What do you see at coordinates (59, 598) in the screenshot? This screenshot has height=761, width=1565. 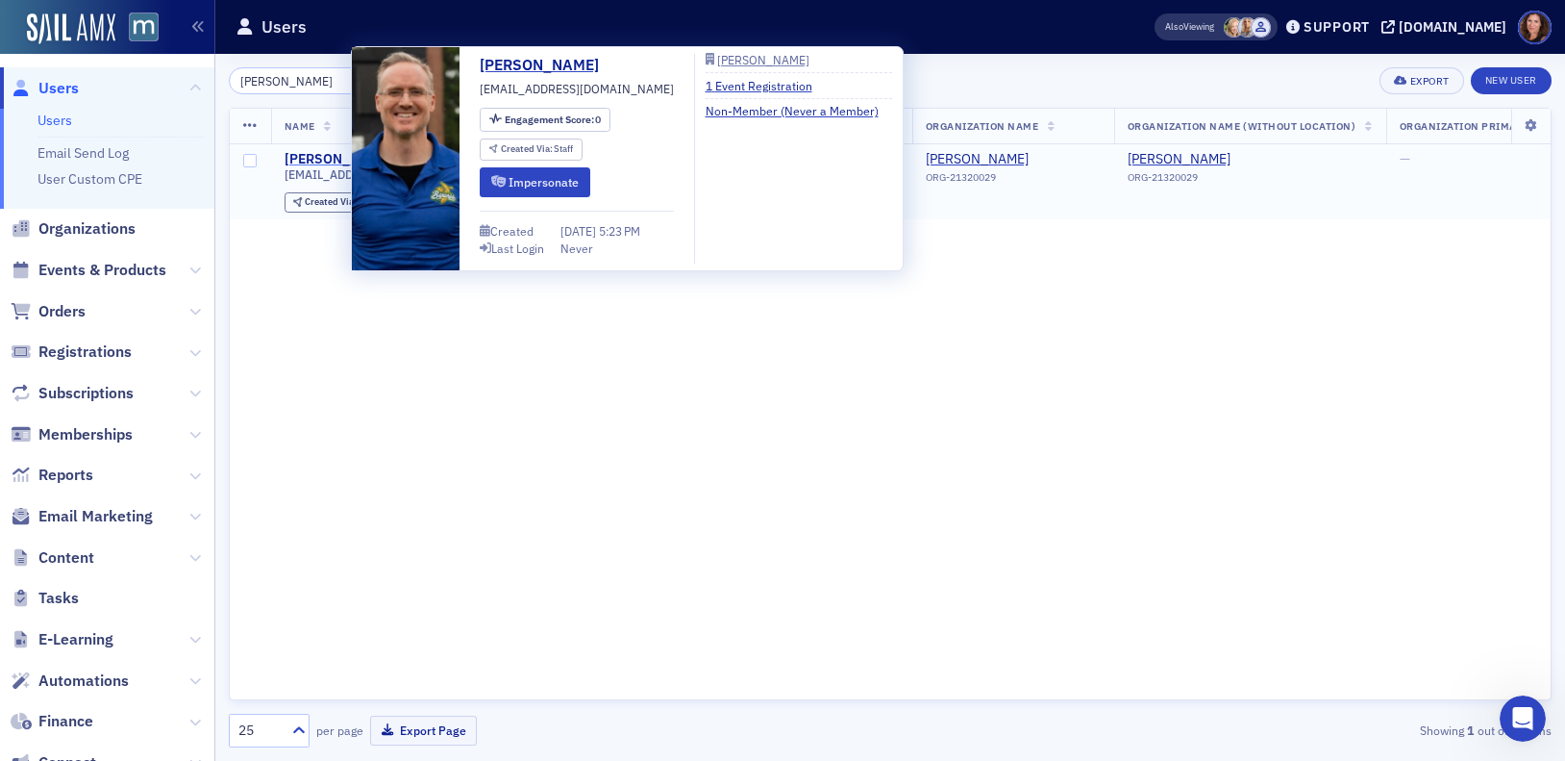 I see `span: Tasks` at bounding box center [59, 598].